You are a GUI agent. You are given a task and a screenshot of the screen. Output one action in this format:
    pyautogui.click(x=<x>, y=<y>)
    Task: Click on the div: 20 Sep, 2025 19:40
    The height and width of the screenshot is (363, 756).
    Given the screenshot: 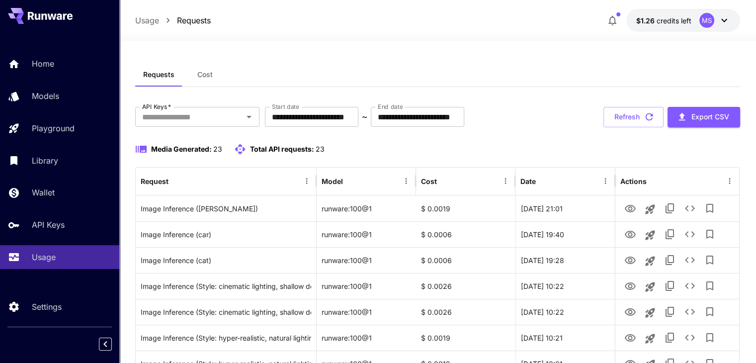 What is the action you would take?
    pyautogui.click(x=565, y=234)
    